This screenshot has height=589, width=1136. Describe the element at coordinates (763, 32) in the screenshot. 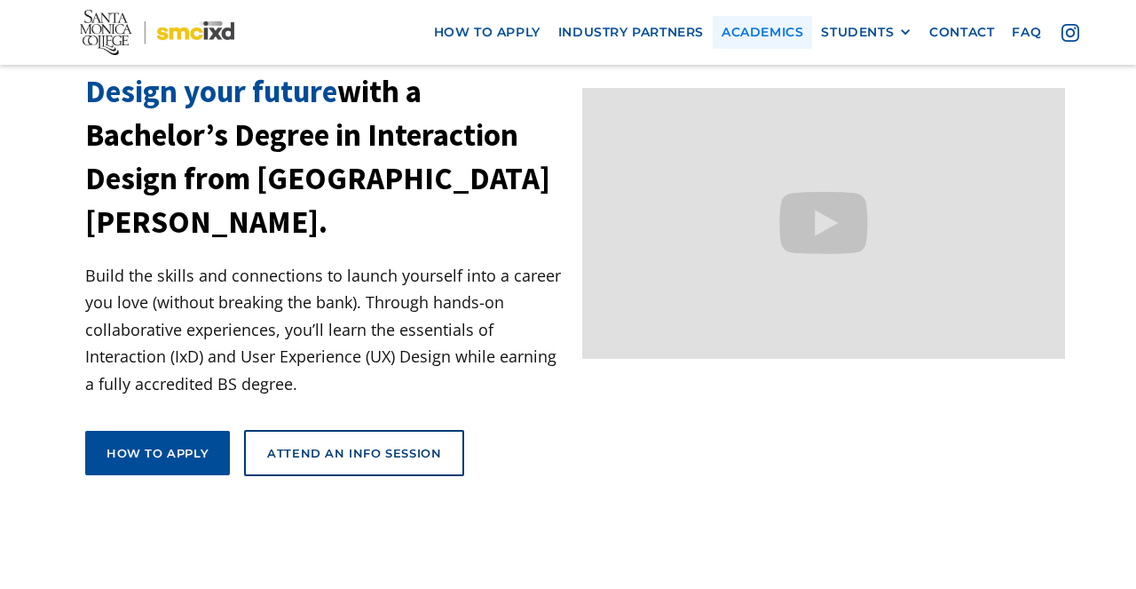

I see `a: Academics` at that location.